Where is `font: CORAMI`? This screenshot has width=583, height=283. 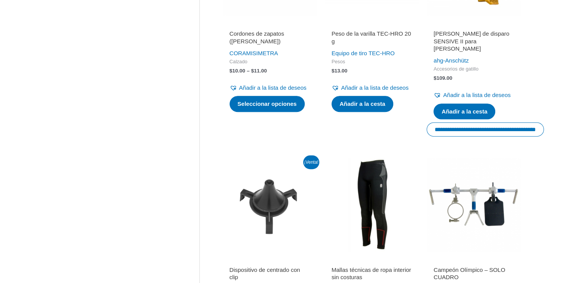 font: CORAMI is located at coordinates (241, 53).